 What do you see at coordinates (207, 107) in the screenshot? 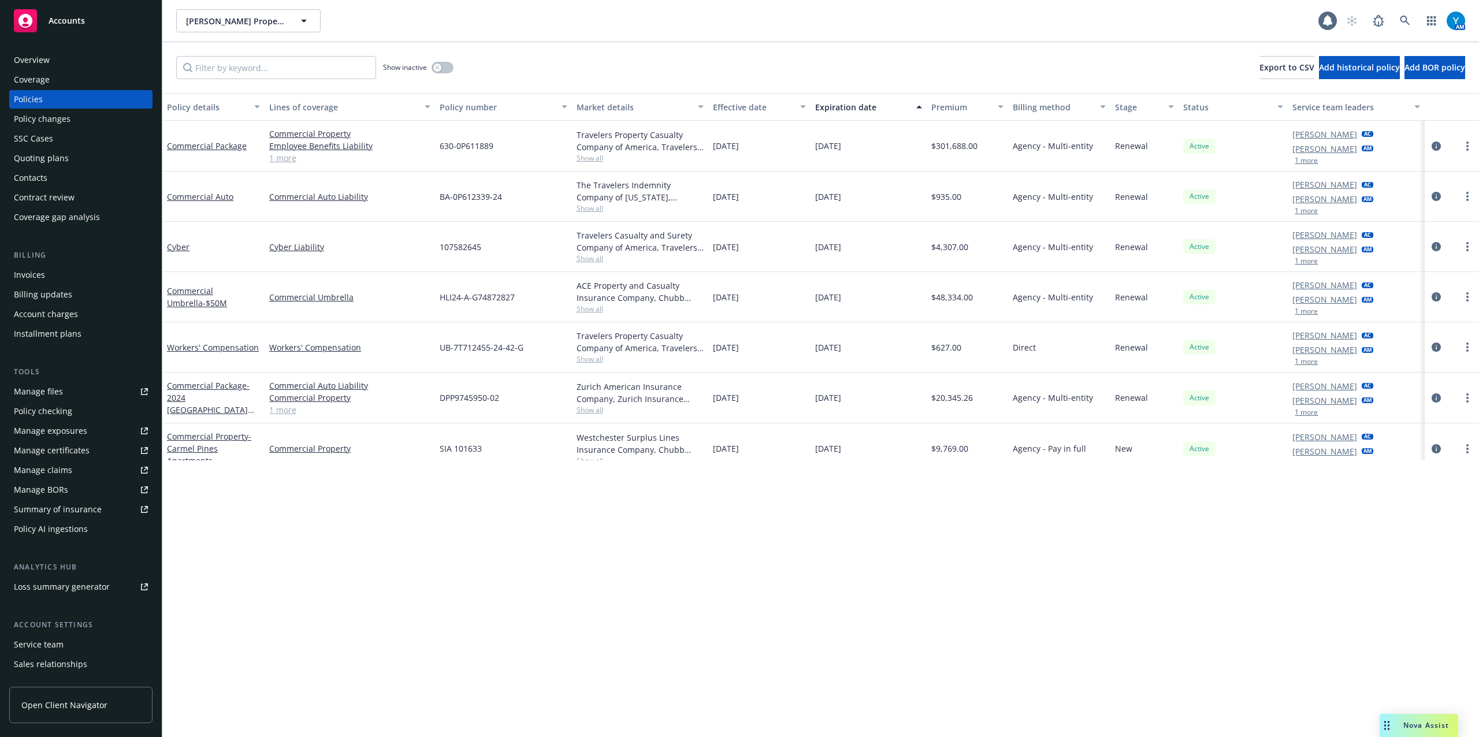
I see `div: Policy details` at bounding box center [207, 107].